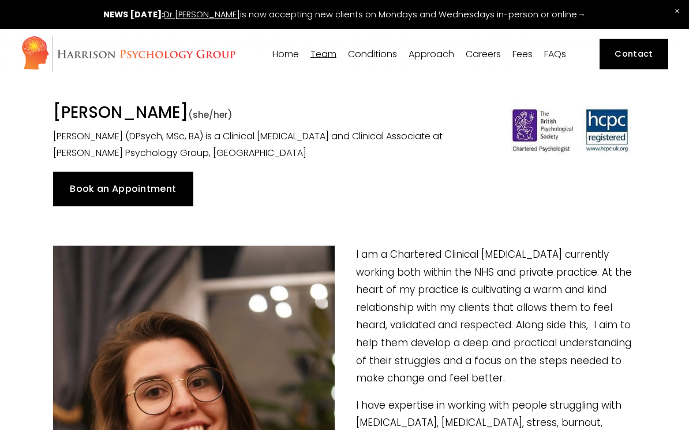  What do you see at coordinates (286, 54) in the screenshot?
I see `a: Home` at bounding box center [286, 54].